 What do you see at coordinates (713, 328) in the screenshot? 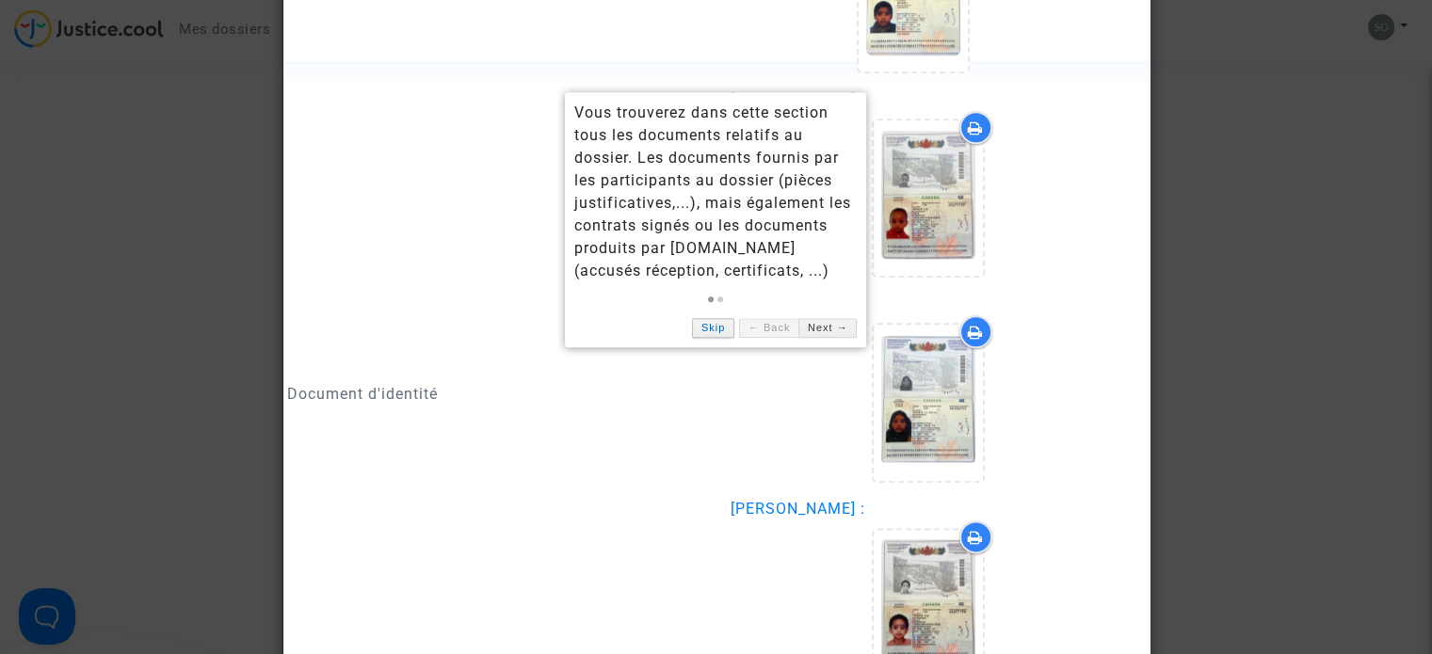
I see `a: Skip` at bounding box center [713, 328].